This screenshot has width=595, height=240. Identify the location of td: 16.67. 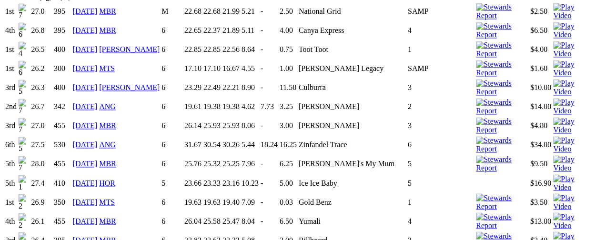
(231, 69).